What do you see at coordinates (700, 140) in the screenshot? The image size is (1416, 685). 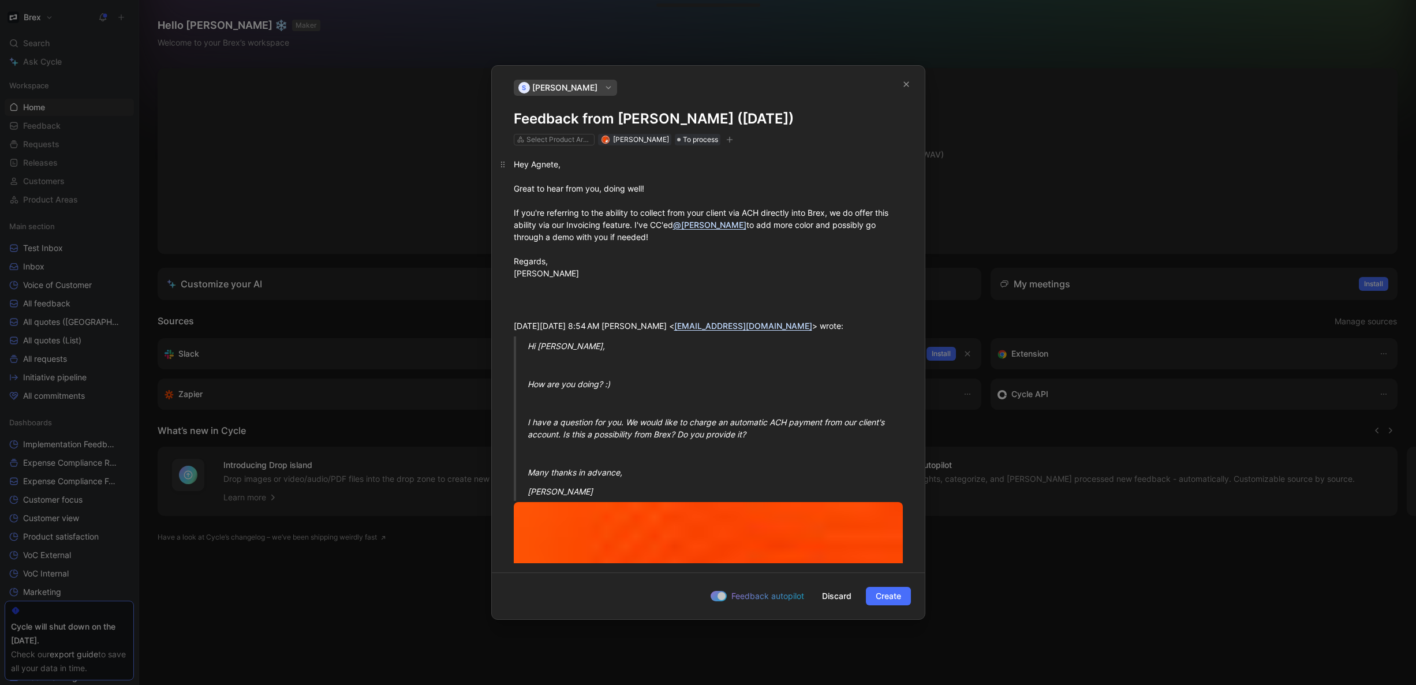 I see `span: To process` at bounding box center [700, 140].